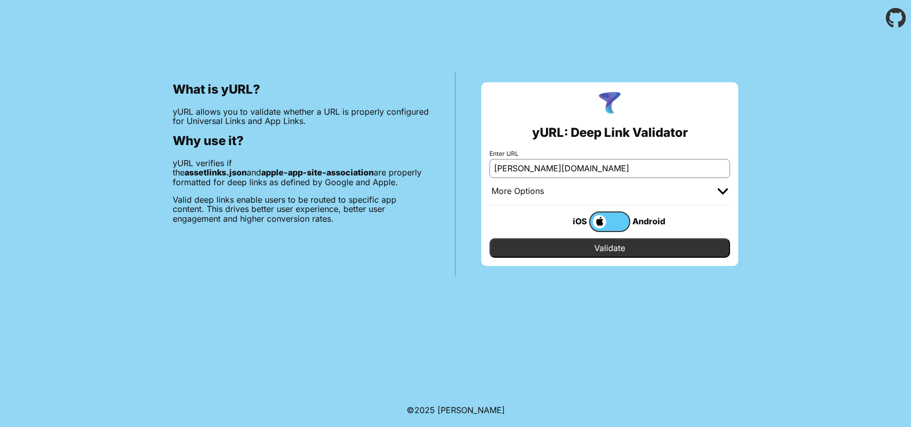  What do you see at coordinates (301, 172) in the screenshot?
I see `p: yURL verifies if the and are properly formatted for deep links as defined by Google and Apple.` at bounding box center [301, 172].